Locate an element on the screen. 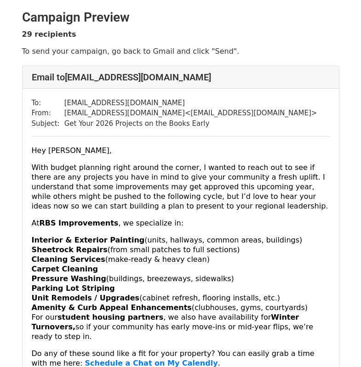 This screenshot has height=367, width=361. strong: RBS Improvements is located at coordinates (79, 223).